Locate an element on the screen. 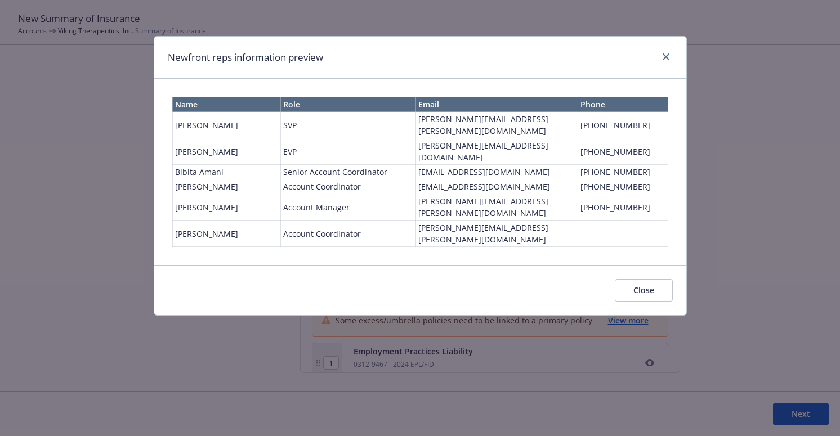 This screenshot has height=436, width=840. td: Bibita Amani is located at coordinates (226, 172).